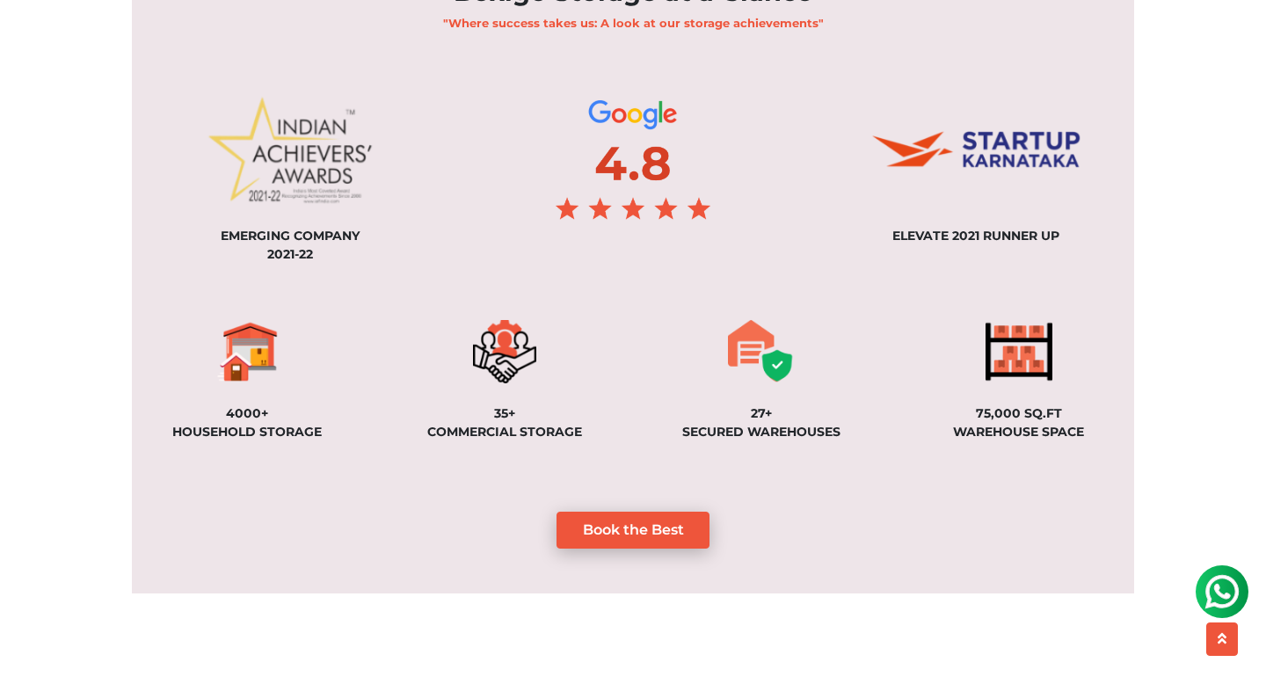 This screenshot has height=684, width=1266. Describe the element at coordinates (247, 432) in the screenshot. I see `div: HOUSEHOLD STORAGE` at that location.